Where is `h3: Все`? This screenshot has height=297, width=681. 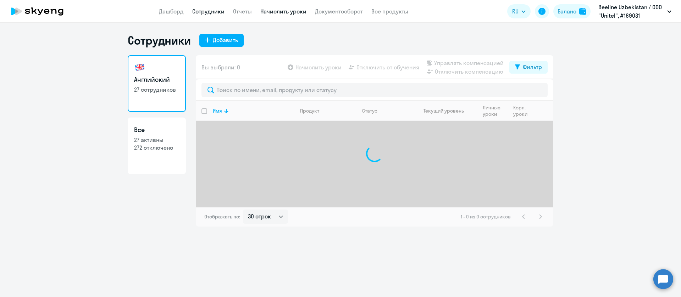
h3: Все is located at coordinates (157, 130).